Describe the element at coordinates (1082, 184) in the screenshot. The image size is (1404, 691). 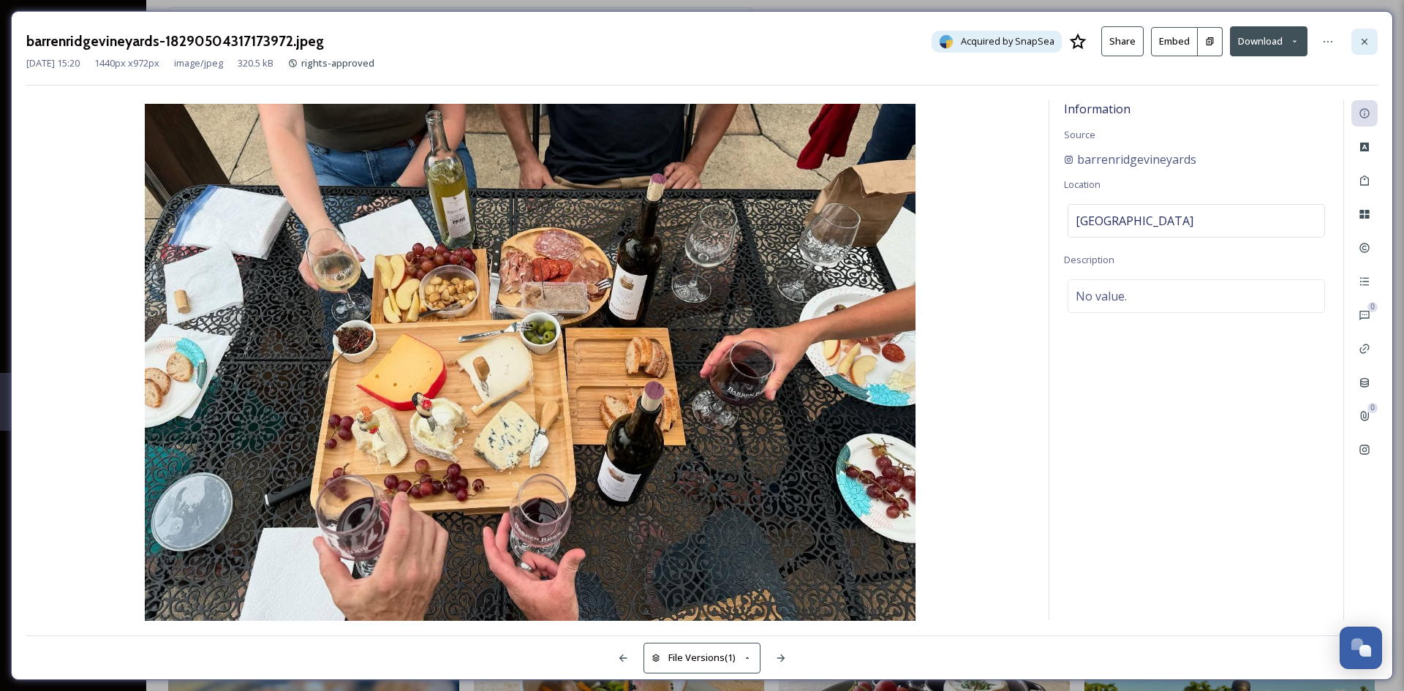
I see `span: Location` at that location.